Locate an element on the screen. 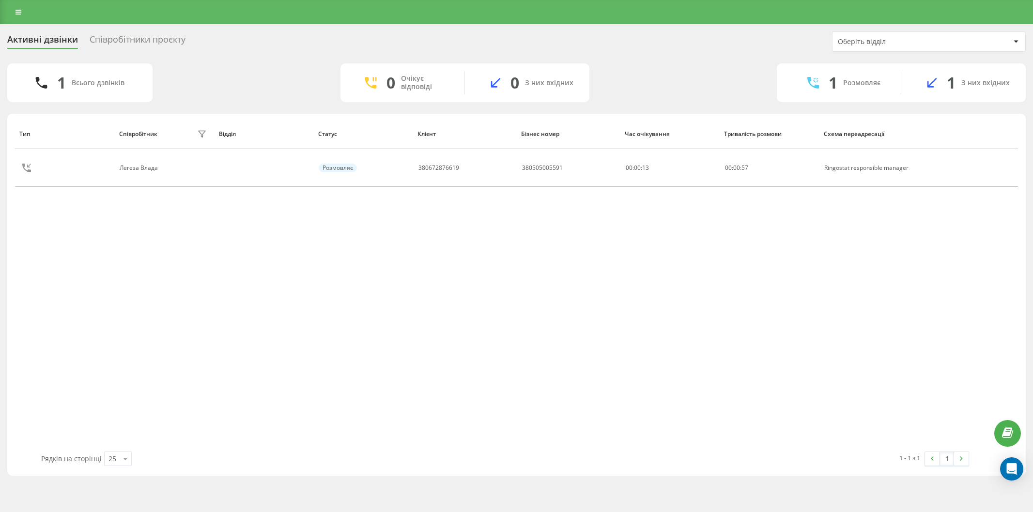 Image resolution: width=1033 pixels, height=512 pixels. div: 380672876619 is located at coordinates (439, 168).